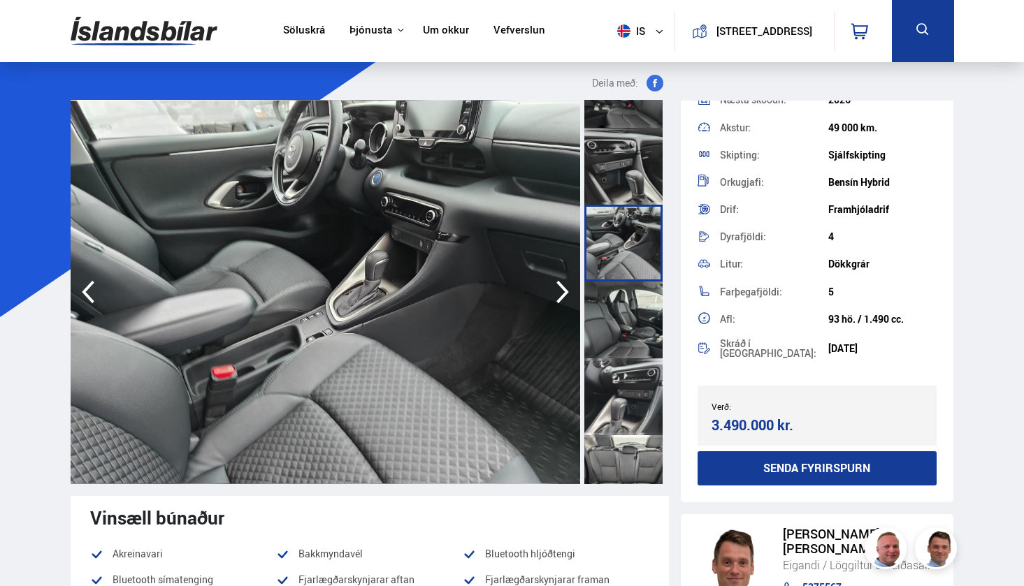  Describe the element at coordinates (887, 551) in the screenshot. I see `img: siFngHWaQ9KaOqBr.png` at that location.